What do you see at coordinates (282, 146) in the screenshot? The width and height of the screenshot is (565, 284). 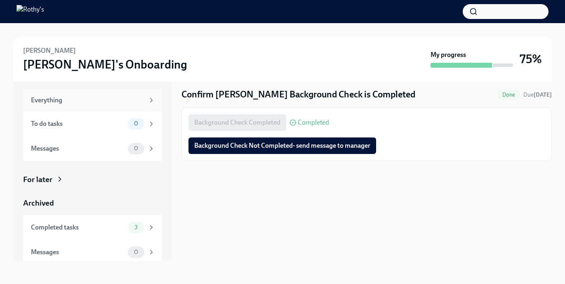 I see `span: Background Check Not Completed- send message to manager` at bounding box center [282, 146].